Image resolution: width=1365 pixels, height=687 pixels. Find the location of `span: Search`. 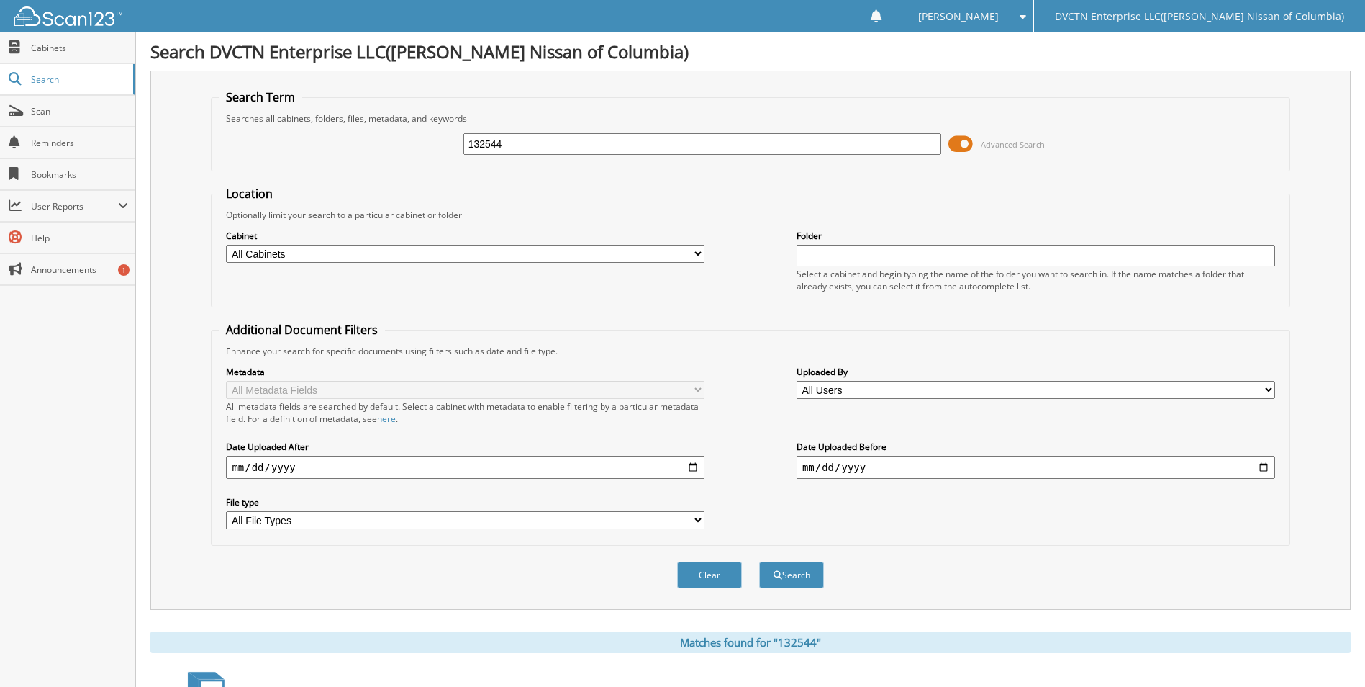

span: Search is located at coordinates (78, 79).